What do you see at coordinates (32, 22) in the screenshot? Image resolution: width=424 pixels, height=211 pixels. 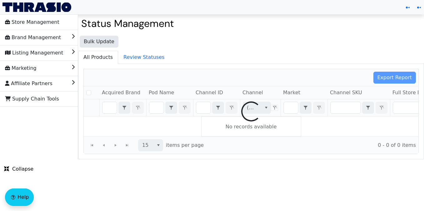 I see `span: Store Management` at bounding box center [32, 22].